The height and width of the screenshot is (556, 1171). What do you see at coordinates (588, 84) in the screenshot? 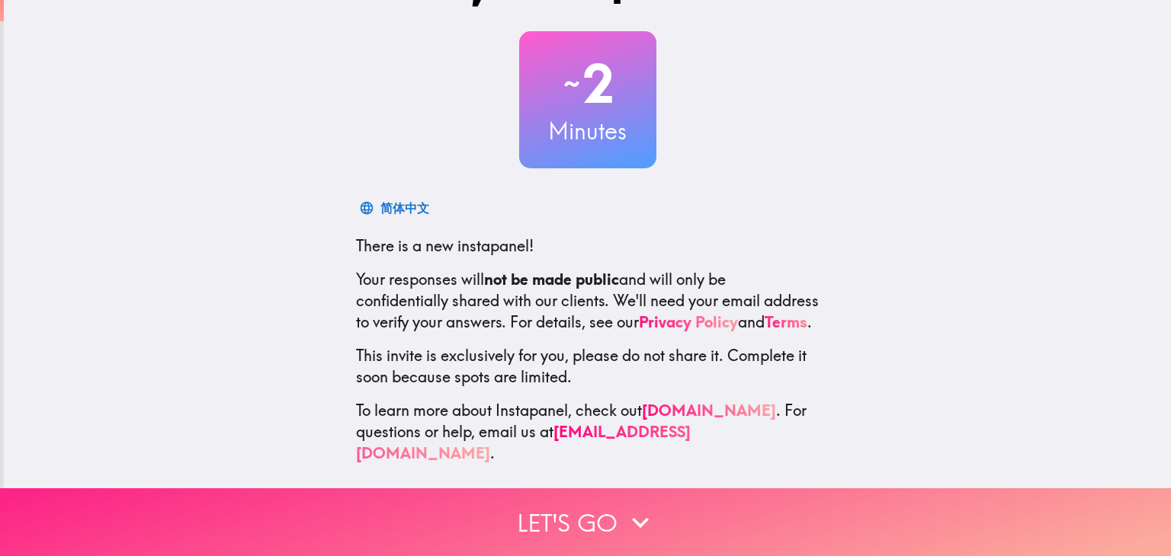
I see `h2: 2` at bounding box center [588, 84].